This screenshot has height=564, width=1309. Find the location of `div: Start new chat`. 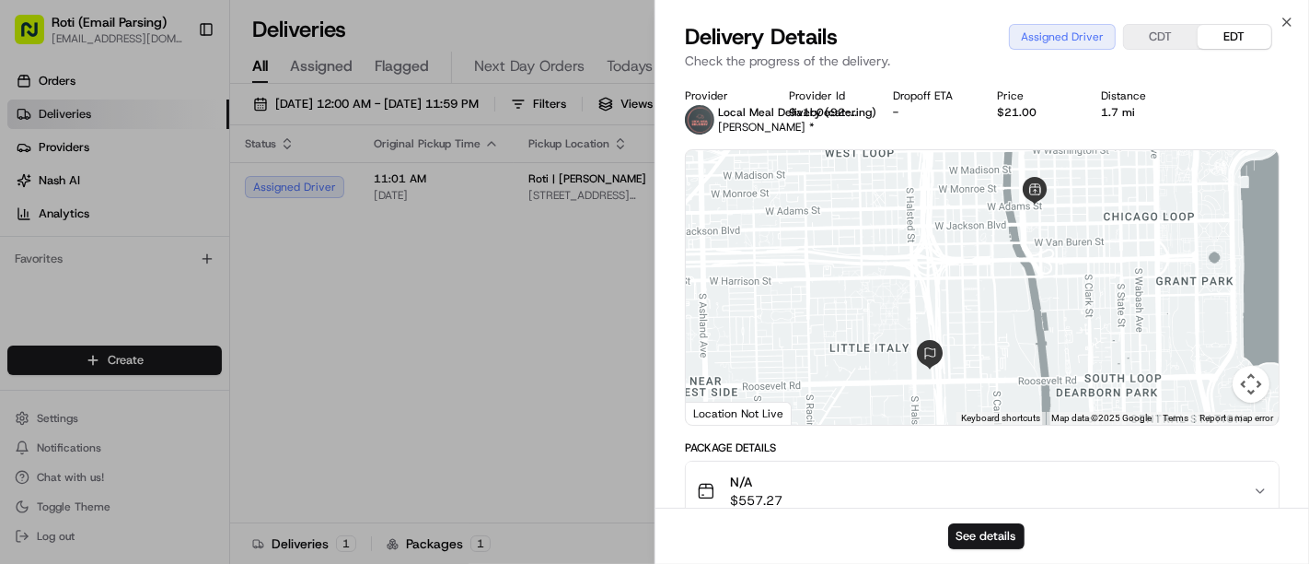

div: Start new chat is located at coordinates (182, 184).